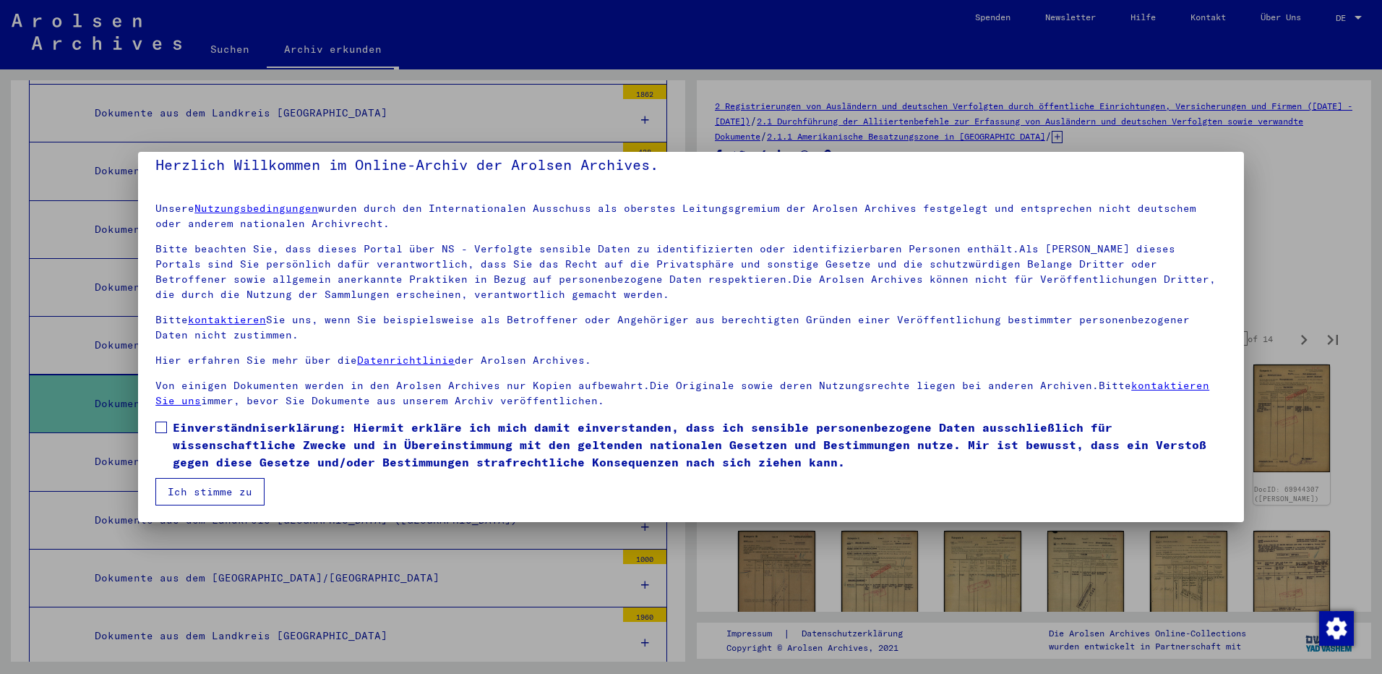 Image resolution: width=1382 pixels, height=674 pixels. What do you see at coordinates (691, 360) in the screenshot?
I see `p: Hier erfahren Sie mehr über die der Arolsen Archives.` at bounding box center [691, 360].